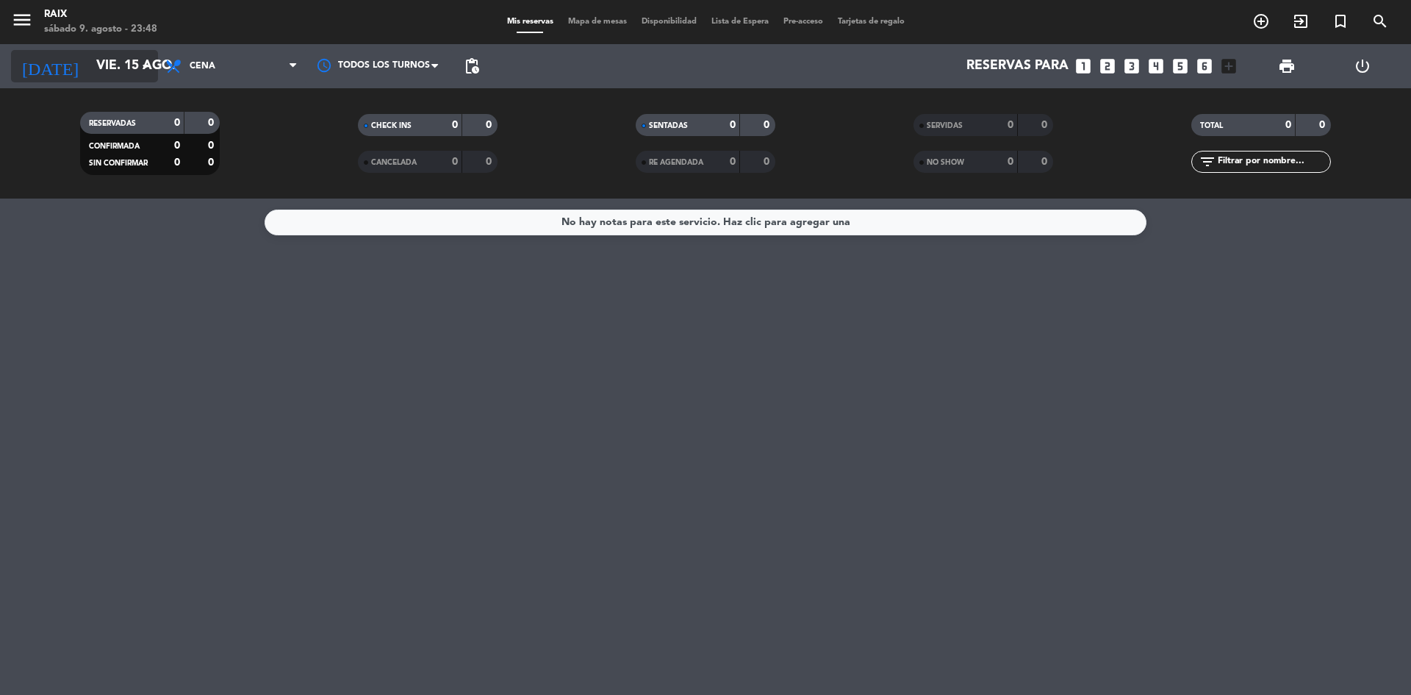 This screenshot has width=1411, height=695. What do you see at coordinates (1156, 66) in the screenshot?
I see `i: looks_4` at bounding box center [1156, 66].